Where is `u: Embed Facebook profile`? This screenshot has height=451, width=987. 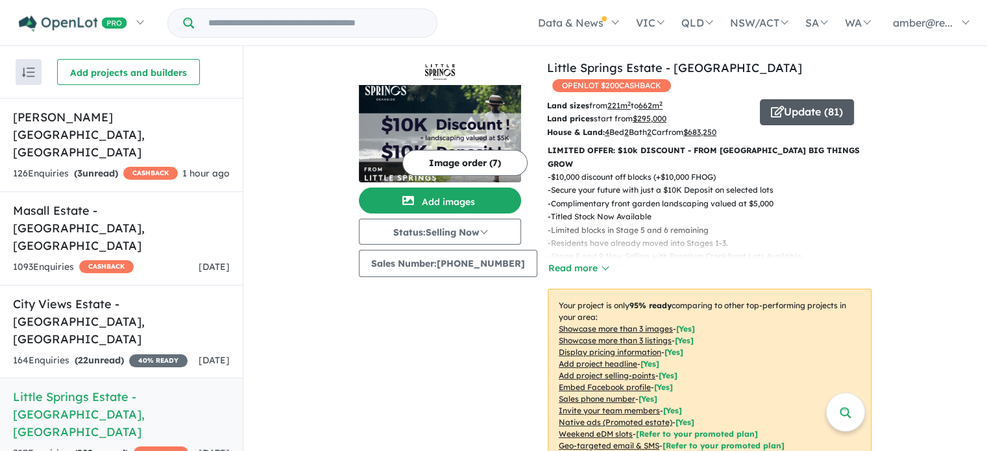
u: Embed Facebook profile is located at coordinates (605, 387).